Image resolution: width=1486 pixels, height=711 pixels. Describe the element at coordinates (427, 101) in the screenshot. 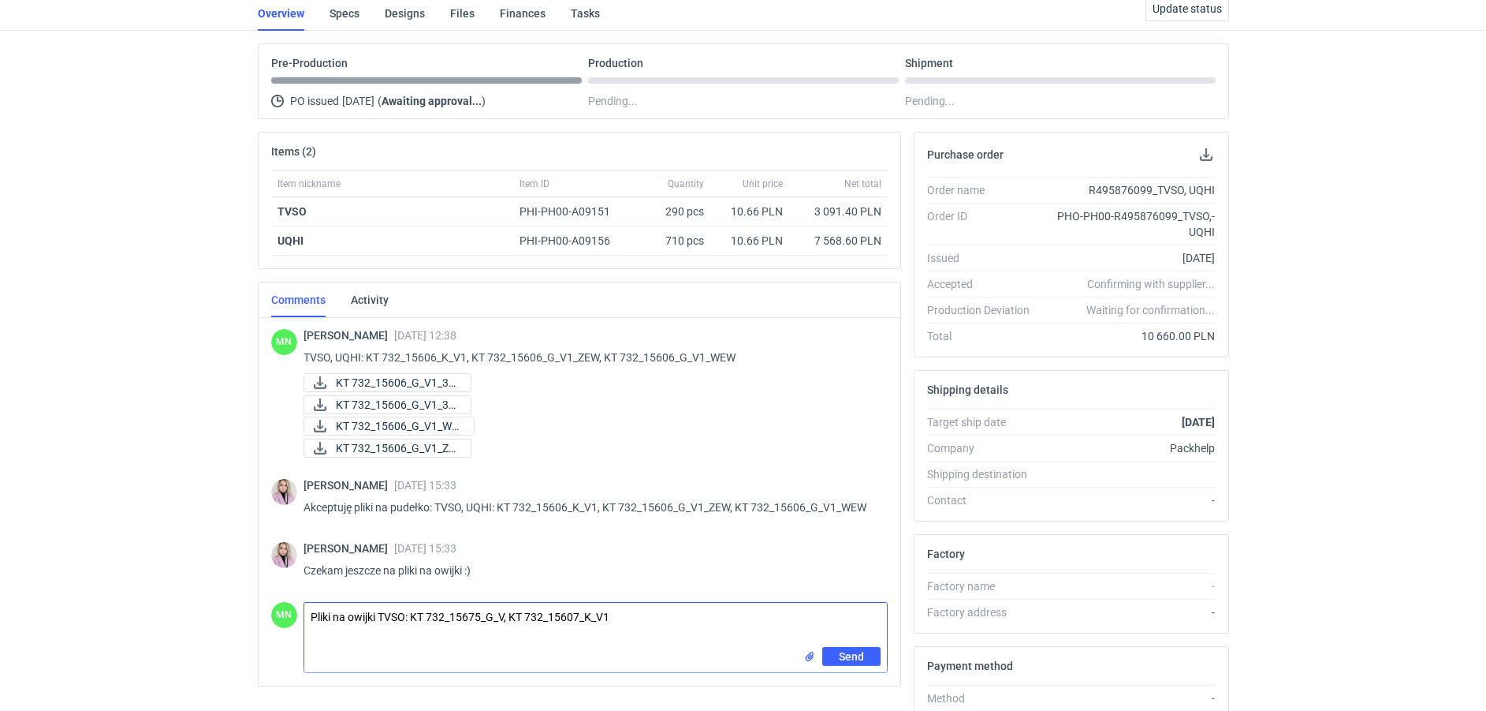

I see `div: PO issued` at that location.